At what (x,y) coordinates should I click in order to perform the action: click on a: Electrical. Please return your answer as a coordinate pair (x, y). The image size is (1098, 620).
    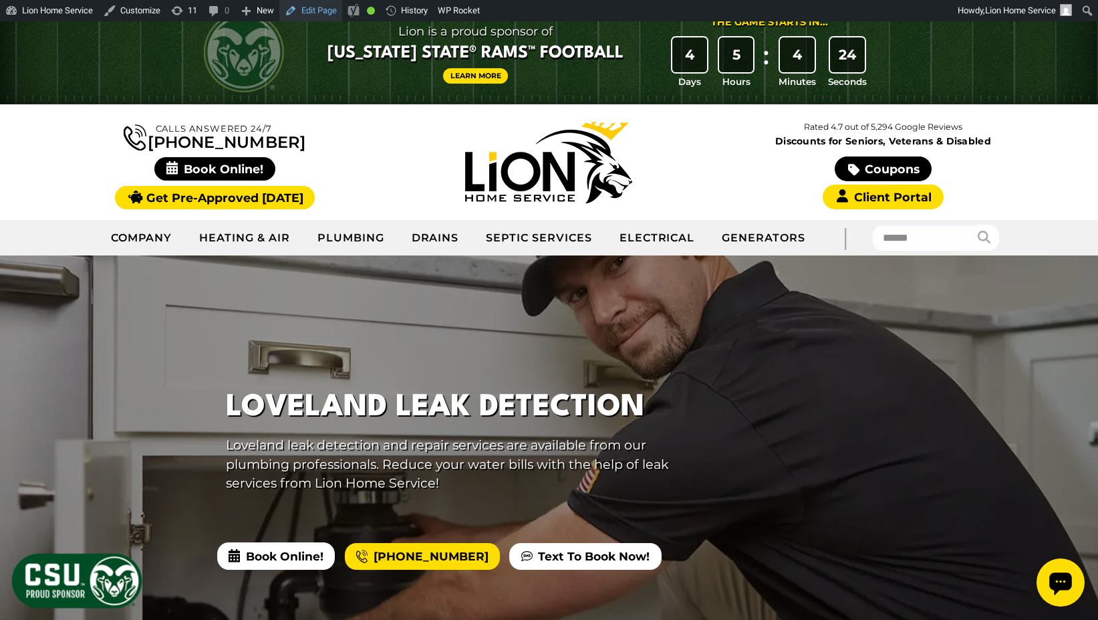
    Looking at the image, I should click on (658, 238).